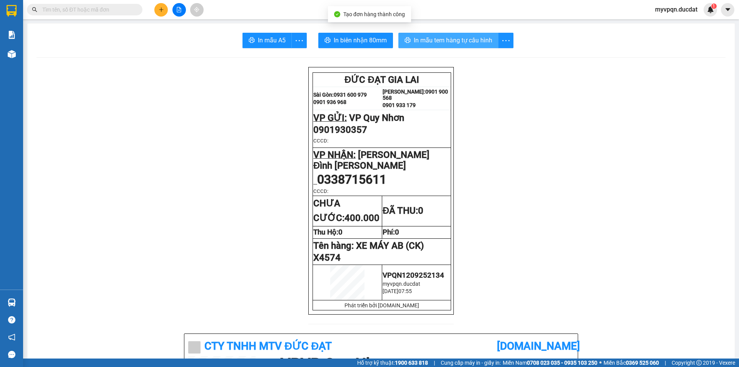  Describe the element at coordinates (197, 10) in the screenshot. I see `button: aim` at that location.